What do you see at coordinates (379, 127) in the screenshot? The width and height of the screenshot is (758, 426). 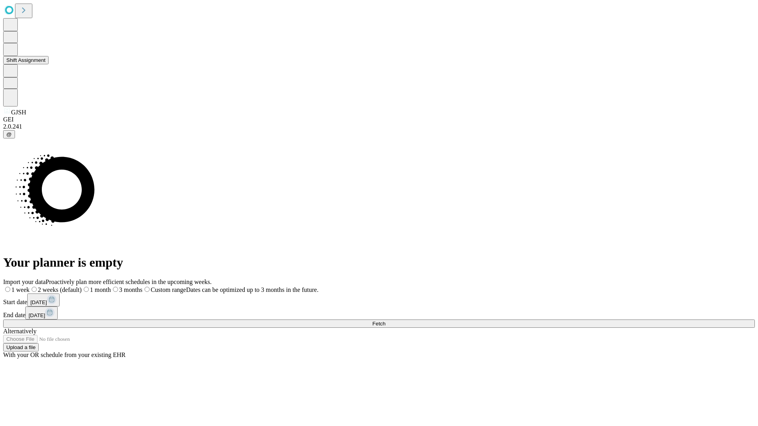 I see `div: 2.0.241` at bounding box center [379, 127].